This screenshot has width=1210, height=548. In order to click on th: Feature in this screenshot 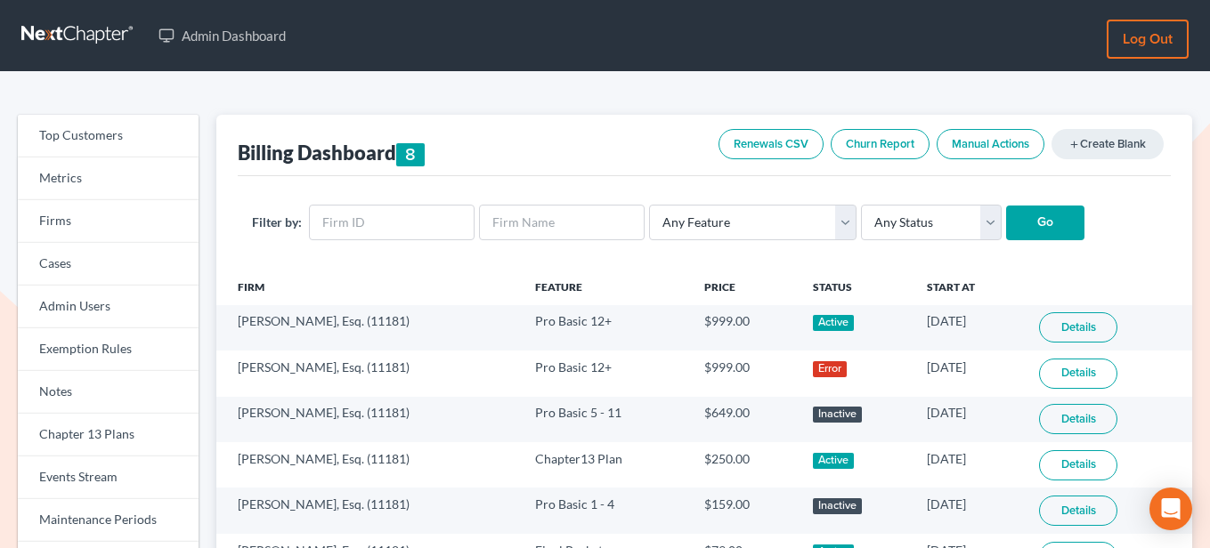, I will do `click(605, 288)`.